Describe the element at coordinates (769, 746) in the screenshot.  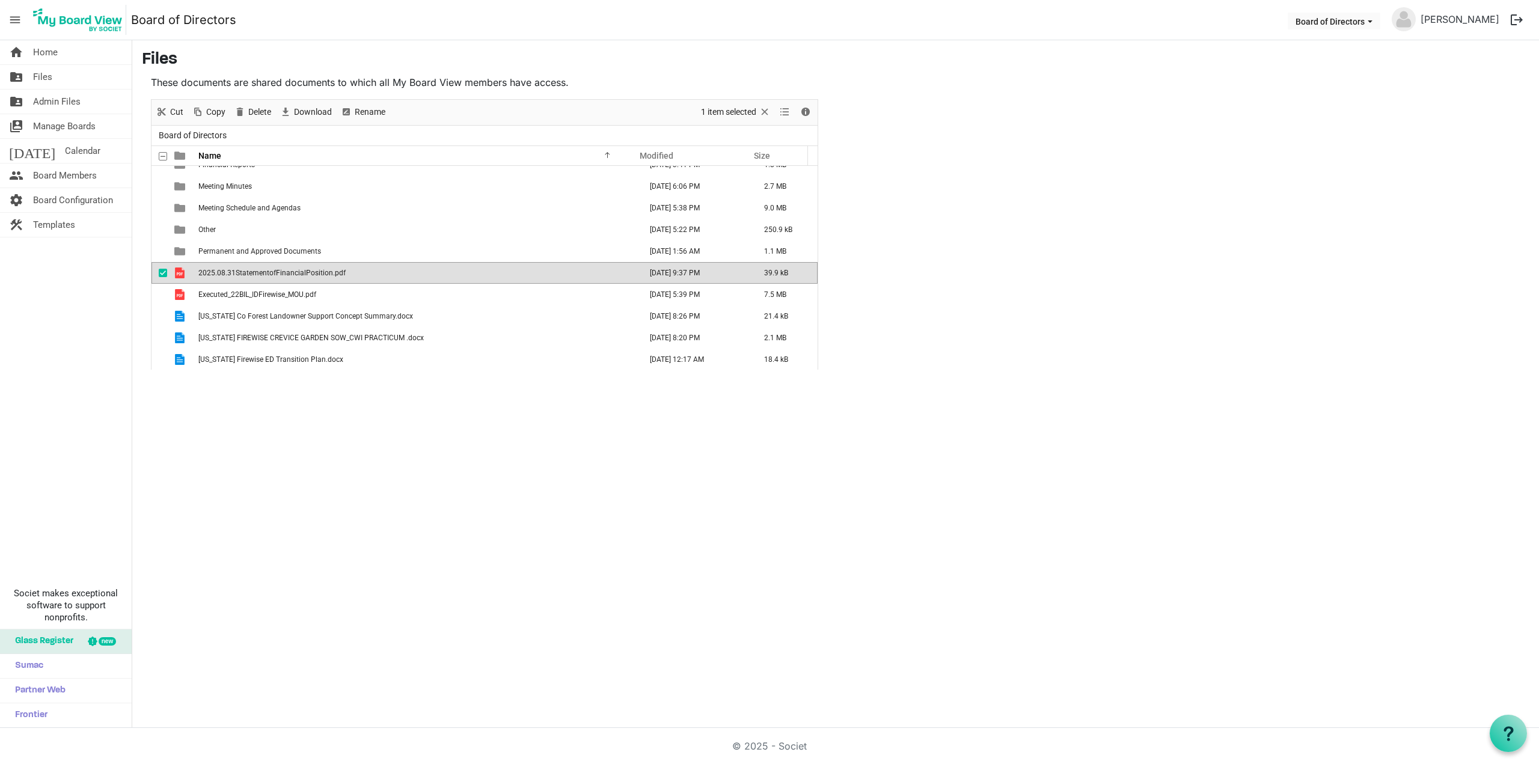
I see `a: © 2025 - Societ` at that location.